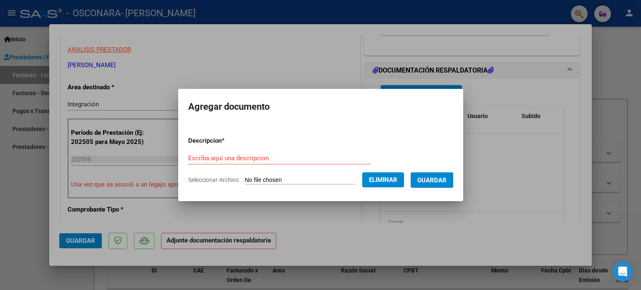 The height and width of the screenshot is (290, 641). I want to click on button: Guardar, so click(432, 180).